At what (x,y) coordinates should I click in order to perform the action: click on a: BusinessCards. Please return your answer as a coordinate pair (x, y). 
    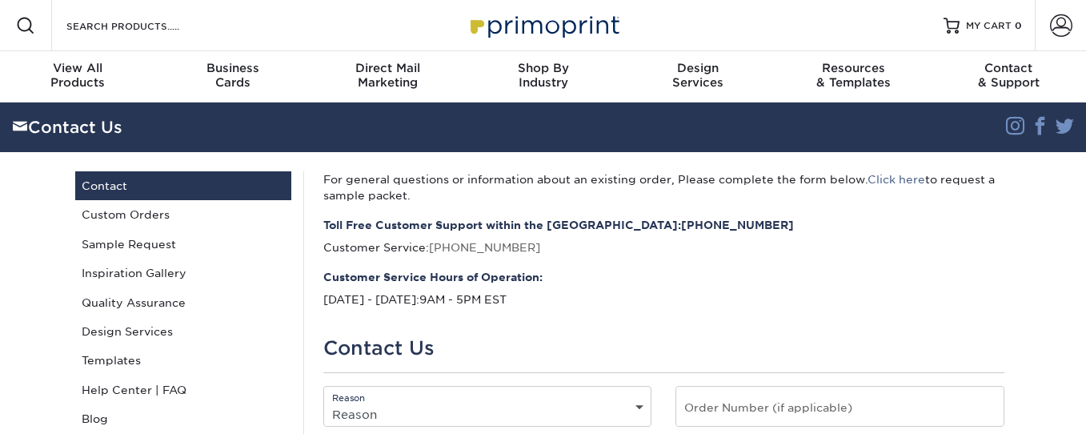
    Looking at the image, I should click on (233, 77).